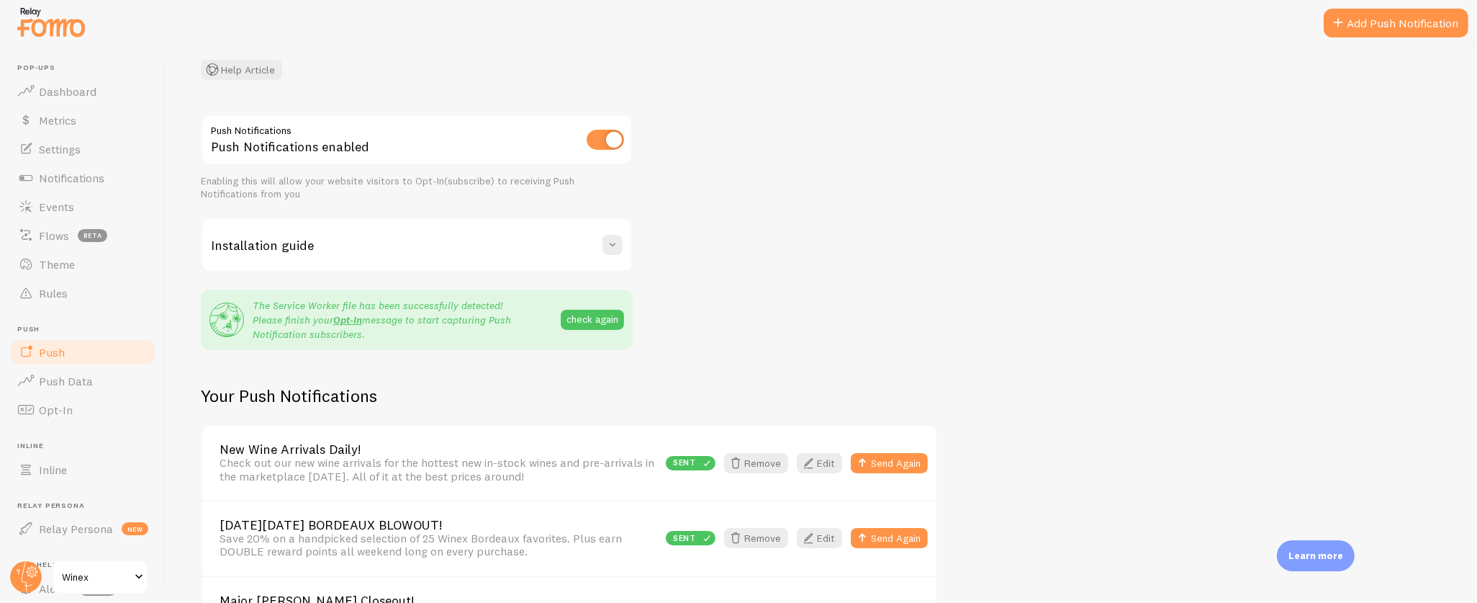 This screenshot has height=603, width=1477. Describe the element at coordinates (96, 577) in the screenshot. I see `span: Winex` at that location.